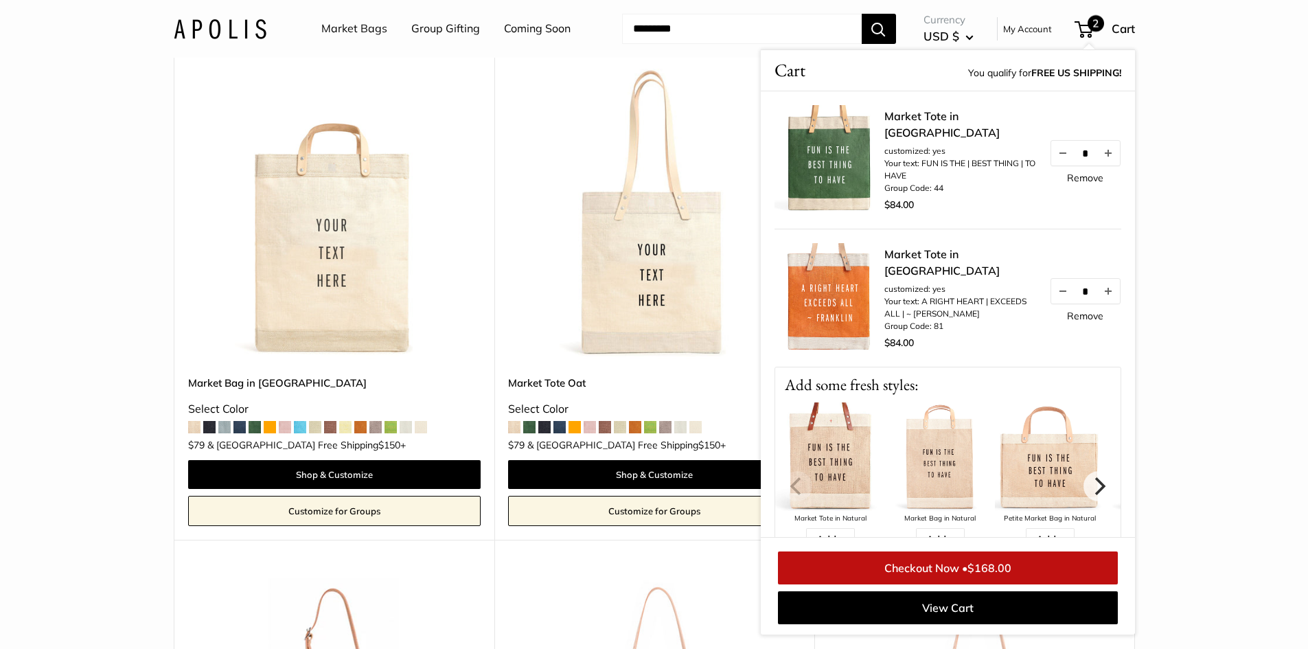  Describe the element at coordinates (334, 215) in the screenshot. I see `img: Market Bag in Oat` at that location.